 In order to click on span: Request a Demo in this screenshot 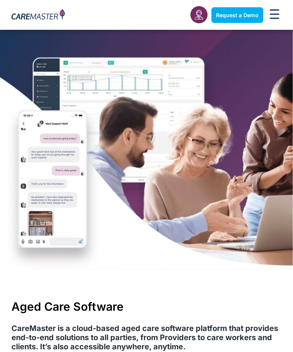, I will do `click(237, 15)`.